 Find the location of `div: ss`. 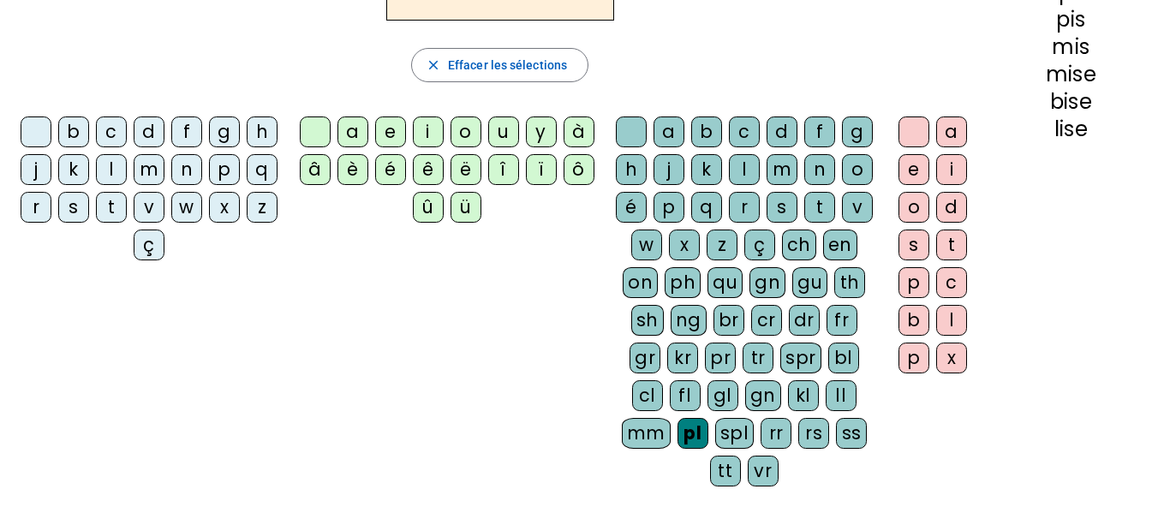

div: ss is located at coordinates (851, 433).